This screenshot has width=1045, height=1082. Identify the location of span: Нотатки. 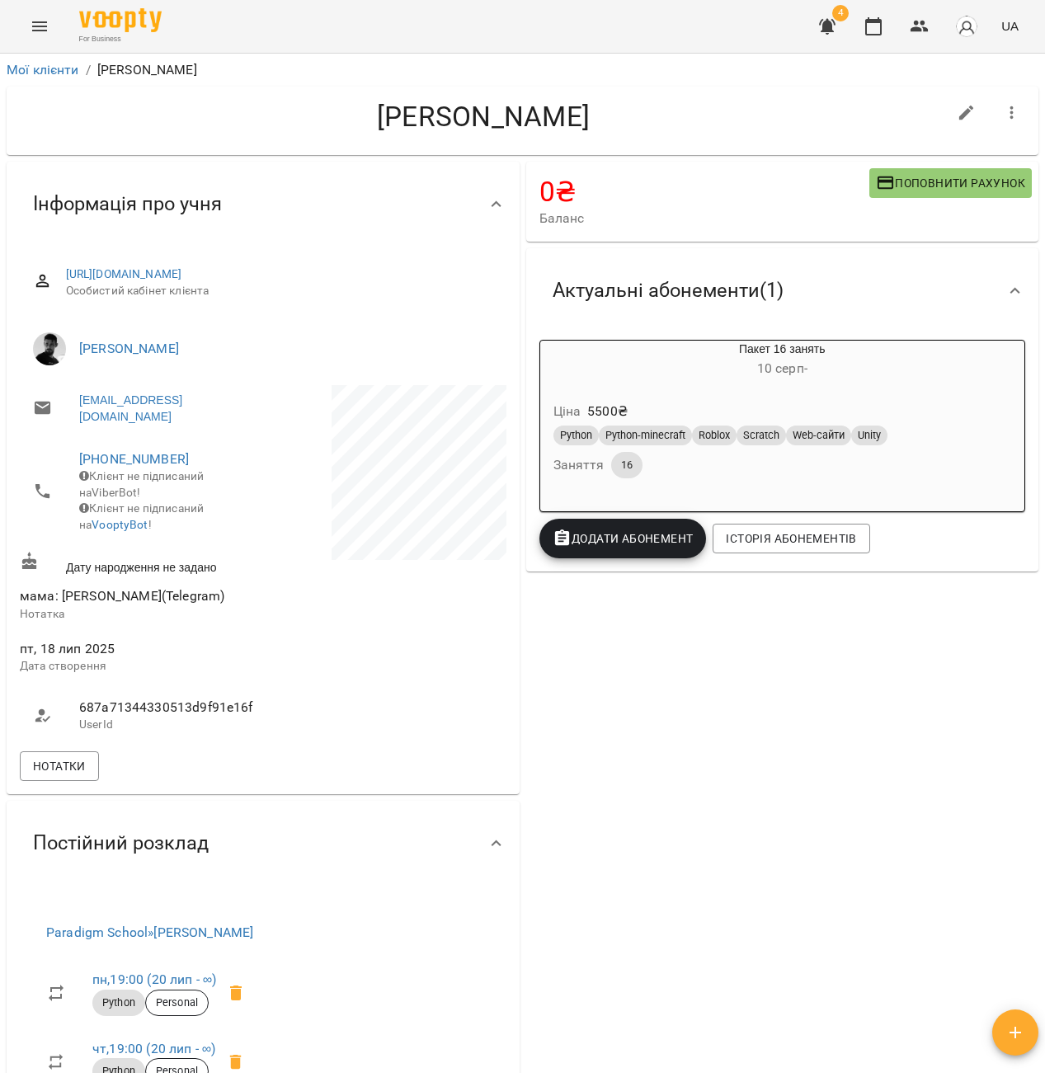
(59, 766).